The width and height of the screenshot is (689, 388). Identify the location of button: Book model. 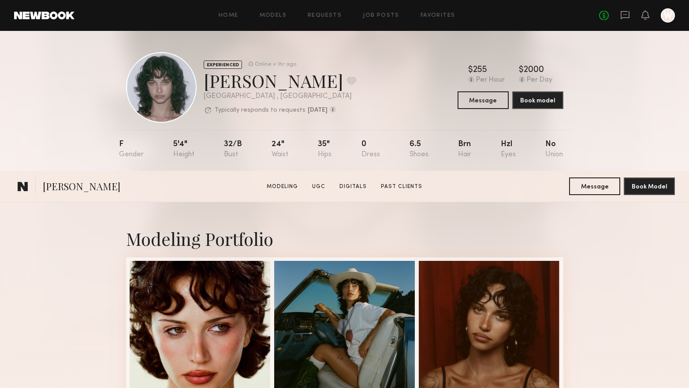
(538, 100).